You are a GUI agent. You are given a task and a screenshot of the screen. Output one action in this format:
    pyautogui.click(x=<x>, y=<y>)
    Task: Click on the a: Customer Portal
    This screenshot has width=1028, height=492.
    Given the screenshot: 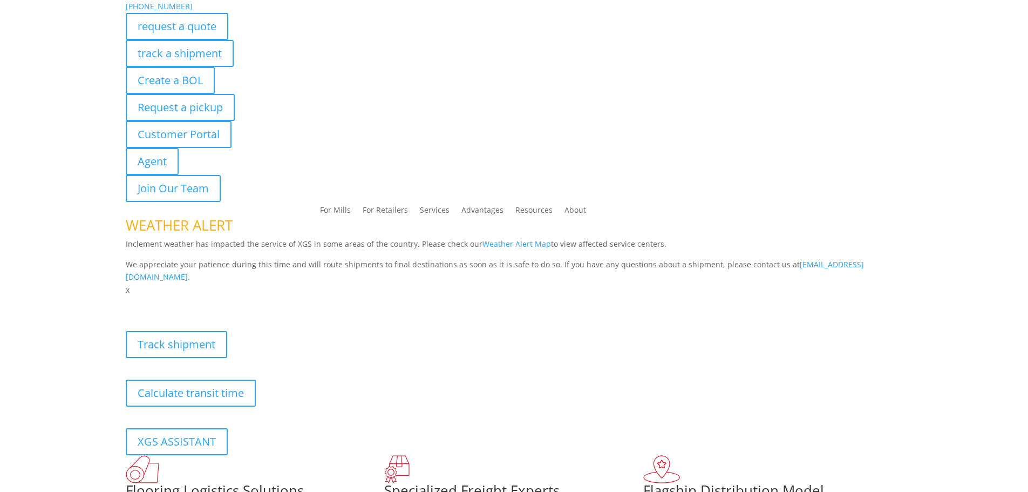 What is the action you would take?
    pyautogui.click(x=179, y=134)
    